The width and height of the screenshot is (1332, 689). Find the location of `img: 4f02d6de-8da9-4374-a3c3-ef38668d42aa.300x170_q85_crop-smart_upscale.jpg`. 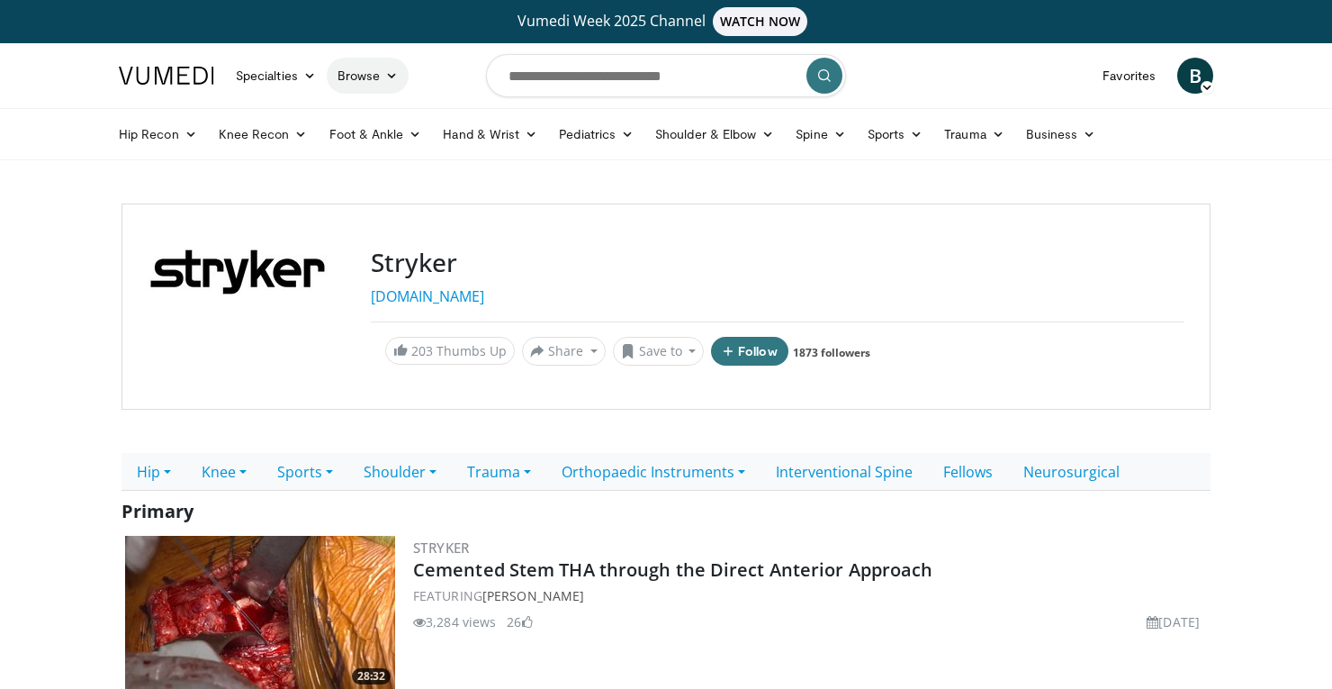

img: 4f02d6de-8da9-4374-a3c3-ef38668d42aa.300x170_q85_crop-smart_upscale.jpg is located at coordinates (260, 612).